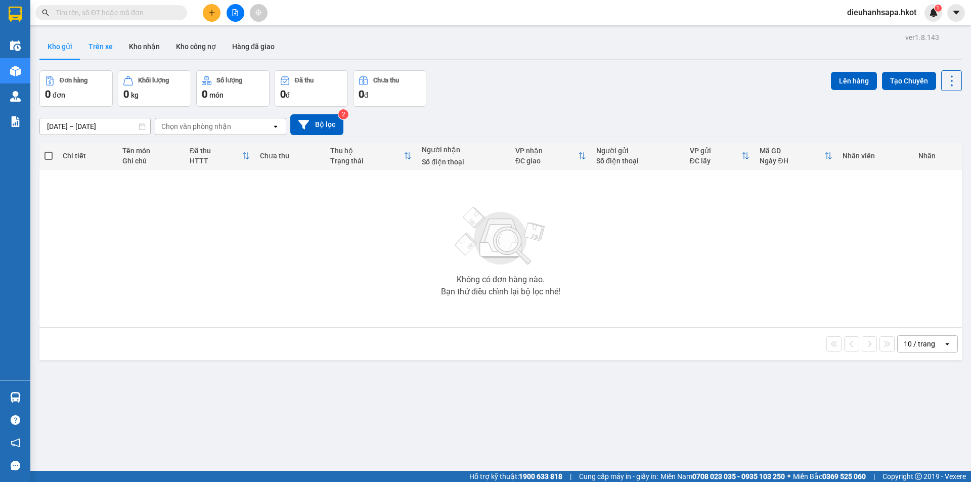  I want to click on span: Miền Nam, so click(723, 477).